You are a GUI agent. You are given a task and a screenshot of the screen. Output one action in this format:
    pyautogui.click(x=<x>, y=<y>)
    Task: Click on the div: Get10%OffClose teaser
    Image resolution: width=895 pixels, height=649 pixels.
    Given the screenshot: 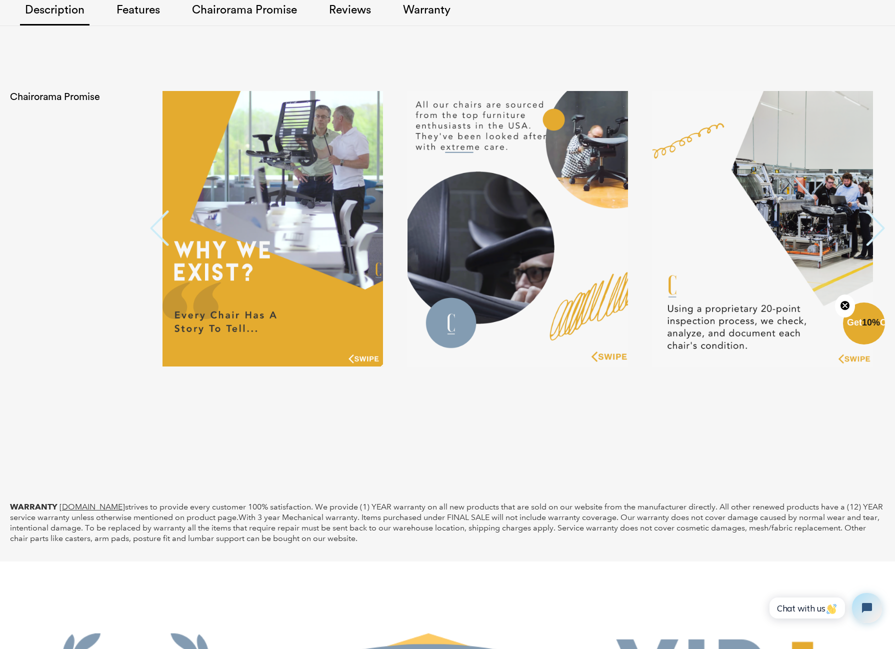 What is the action you would take?
    pyautogui.click(x=864, y=325)
    